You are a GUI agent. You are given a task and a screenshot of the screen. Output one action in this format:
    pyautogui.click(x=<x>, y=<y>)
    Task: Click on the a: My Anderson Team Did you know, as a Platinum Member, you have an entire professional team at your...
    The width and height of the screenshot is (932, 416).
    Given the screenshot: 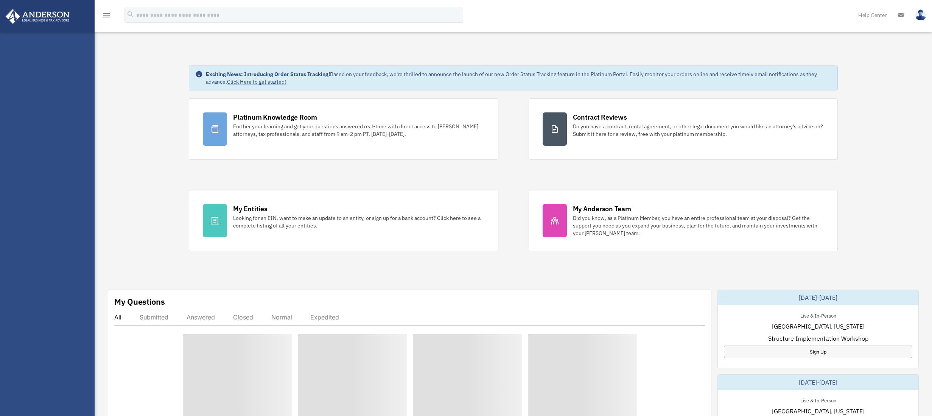 What is the action you would take?
    pyautogui.click(x=683, y=220)
    